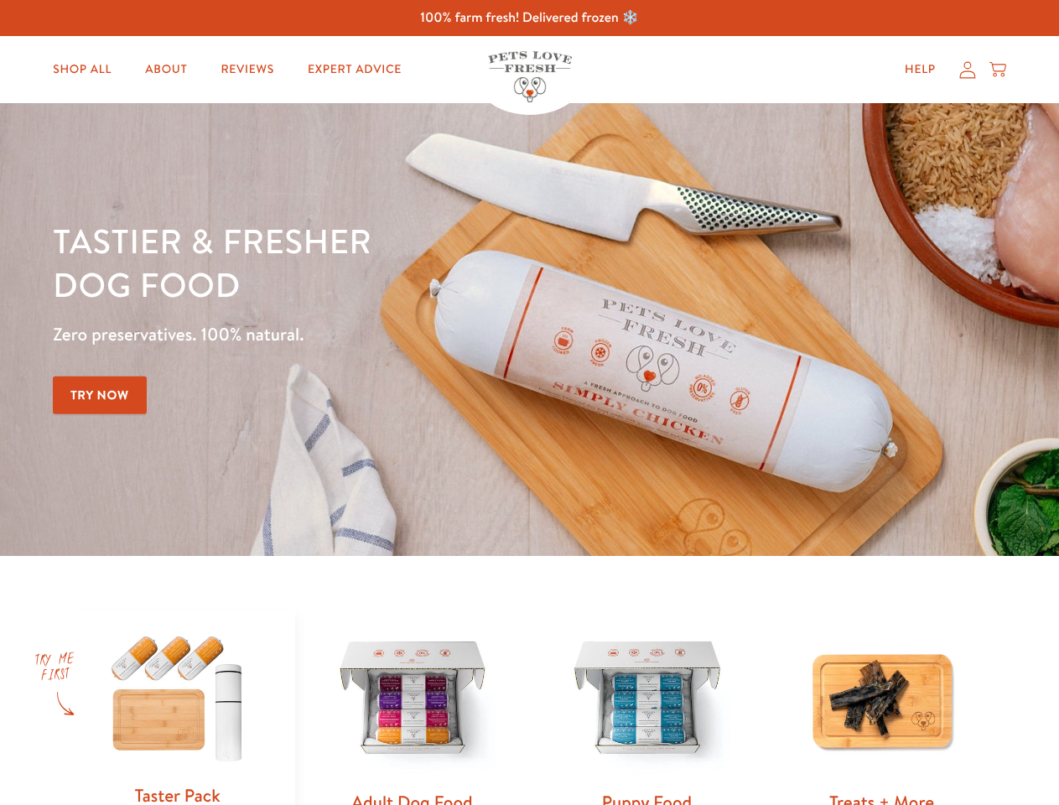  Describe the element at coordinates (247, 70) in the screenshot. I see `a: Reviews` at that location.